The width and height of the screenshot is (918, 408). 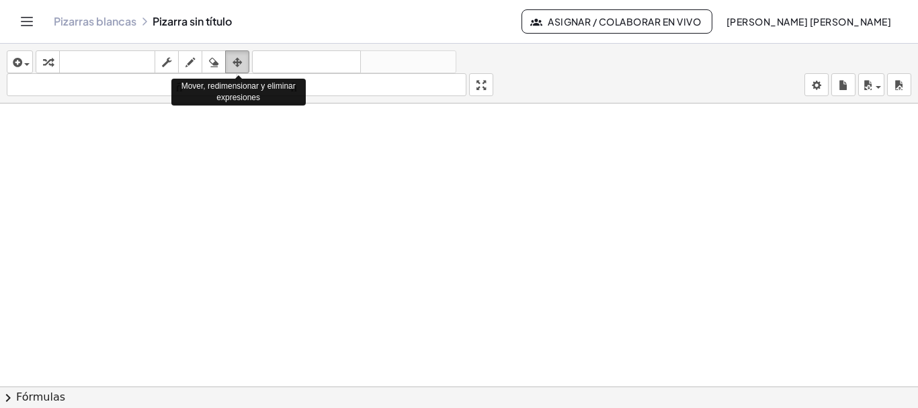 What do you see at coordinates (625, 22) in the screenshot?
I see `font: Asignar / Colaborar en vivo` at bounding box center [625, 22].